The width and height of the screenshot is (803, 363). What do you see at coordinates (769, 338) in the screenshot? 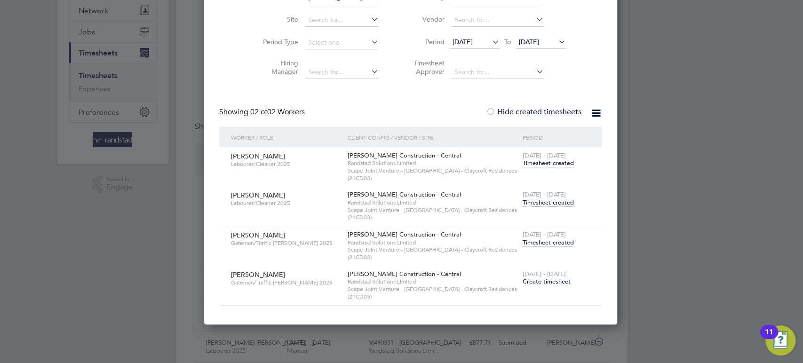
I see `div: 11` at bounding box center [769, 338].